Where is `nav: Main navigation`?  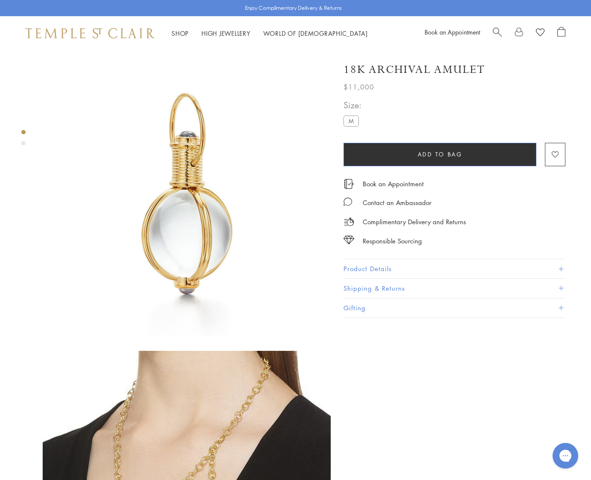
nav: Main navigation is located at coordinates (270, 33).